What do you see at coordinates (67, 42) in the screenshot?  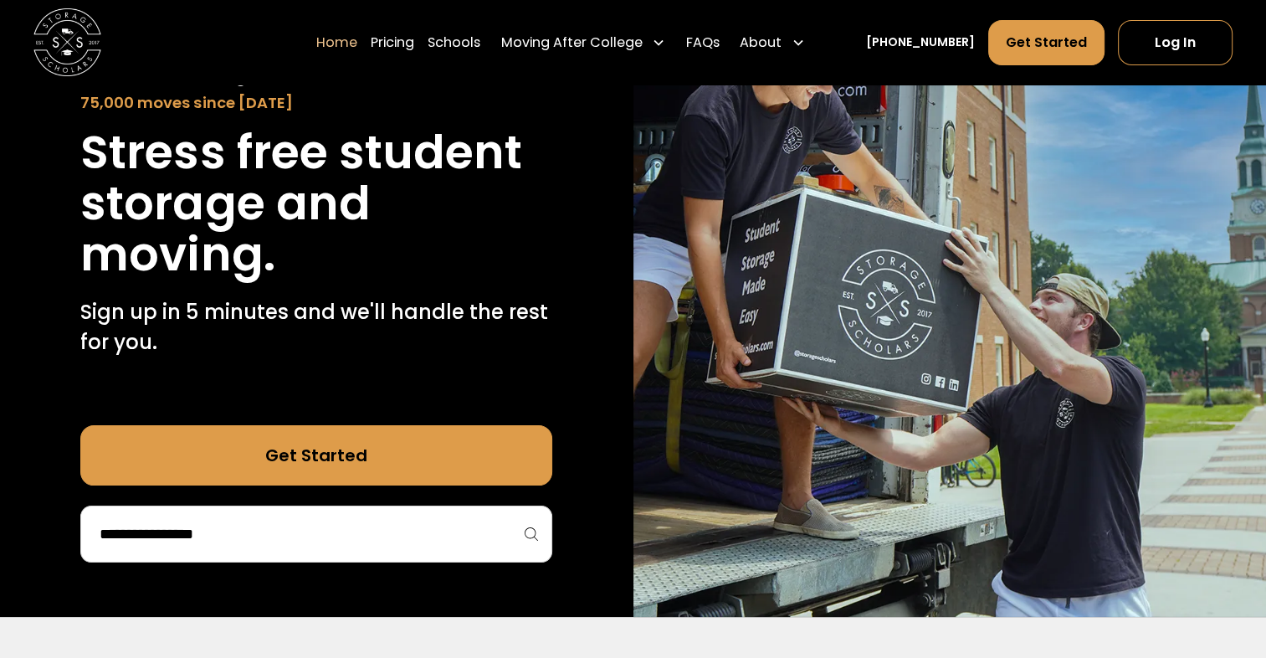 I see `img: Storage Scholars main logo` at bounding box center [67, 42].